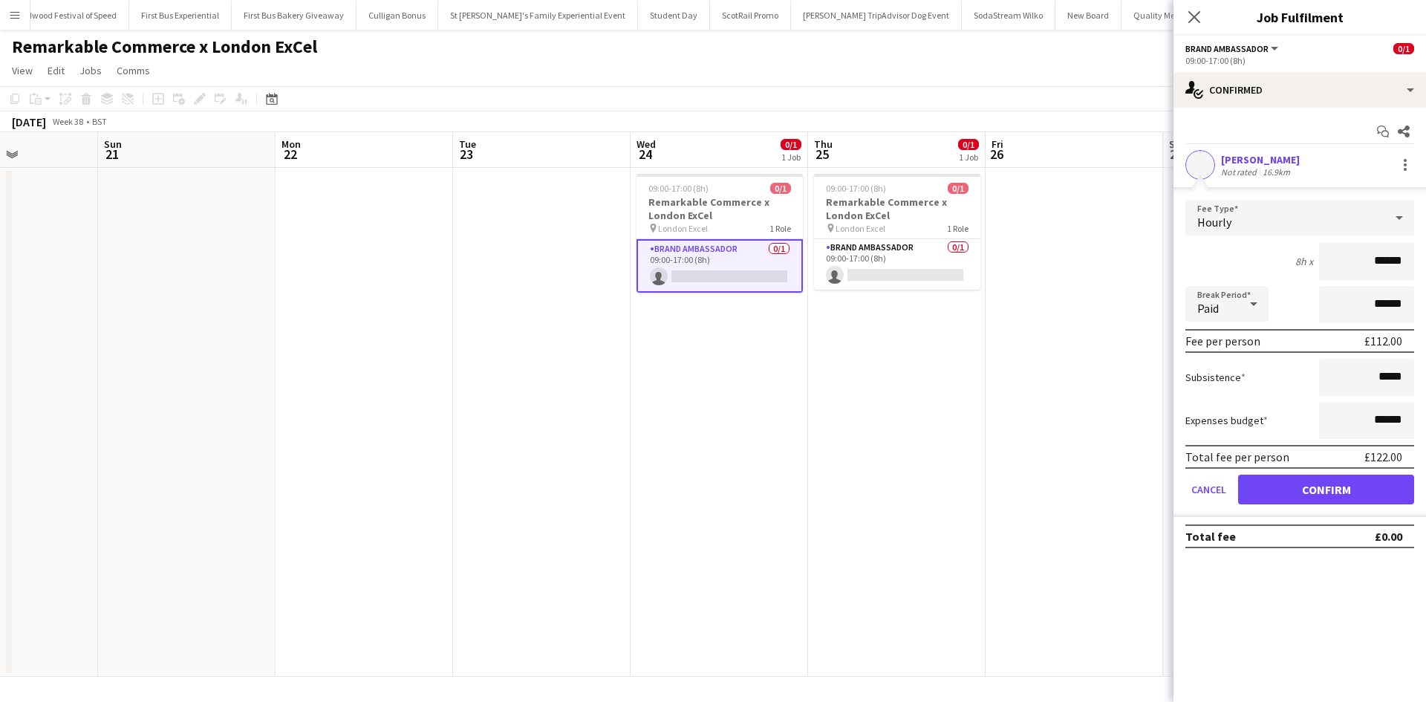  Describe the element at coordinates (1300, 17) in the screenshot. I see `h3: Job Fulfilment` at that location.